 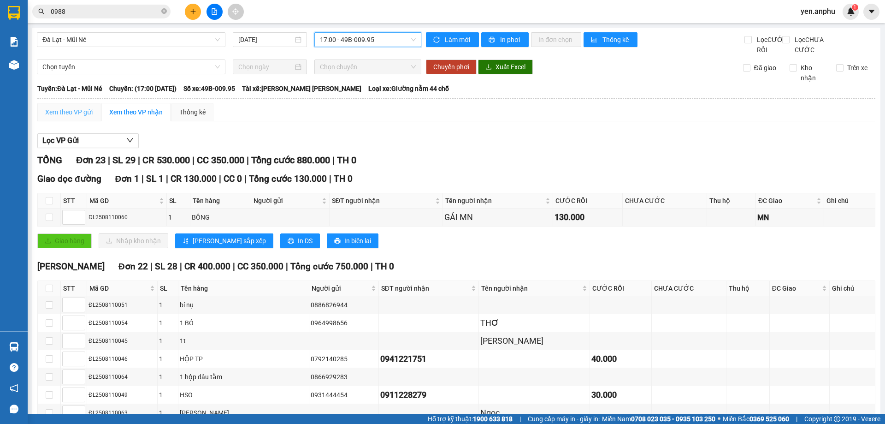 What do you see at coordinates (133, 266) in the screenshot?
I see `span: Đơn 22` at bounding box center [133, 266].